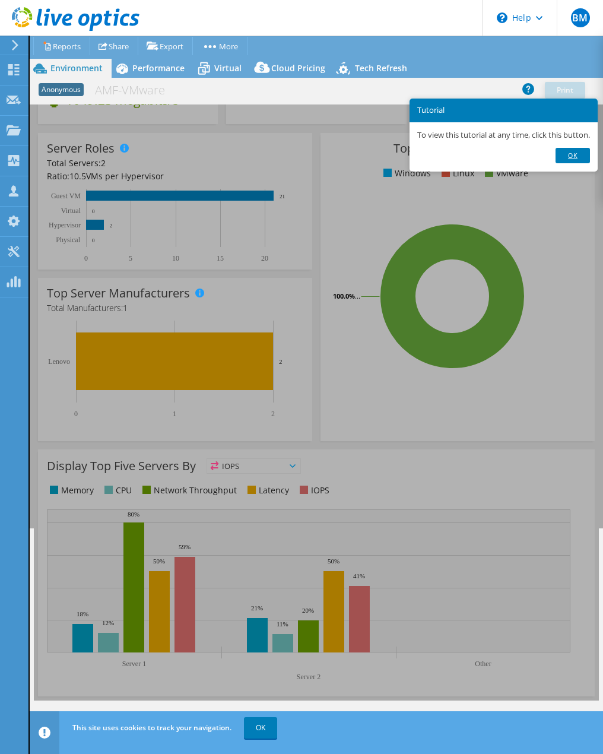 This screenshot has width=603, height=754. Describe the element at coordinates (165, 46) in the screenshot. I see `a: Export` at that location.